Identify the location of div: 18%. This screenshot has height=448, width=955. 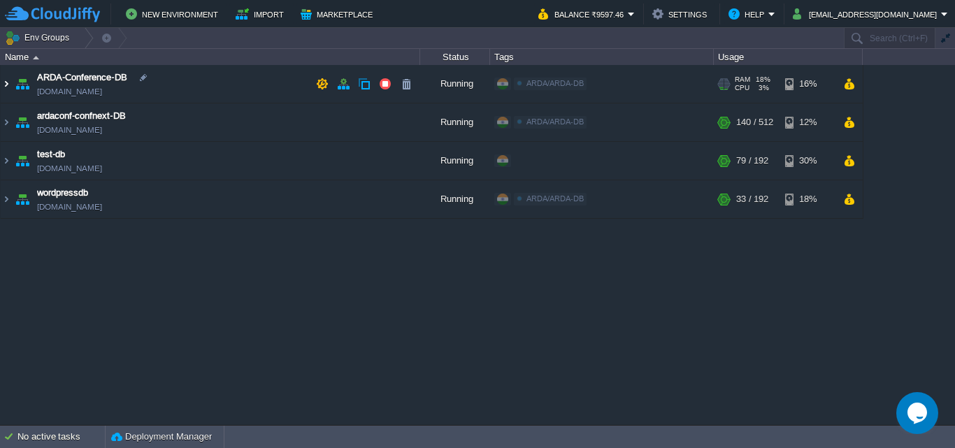
(807, 199).